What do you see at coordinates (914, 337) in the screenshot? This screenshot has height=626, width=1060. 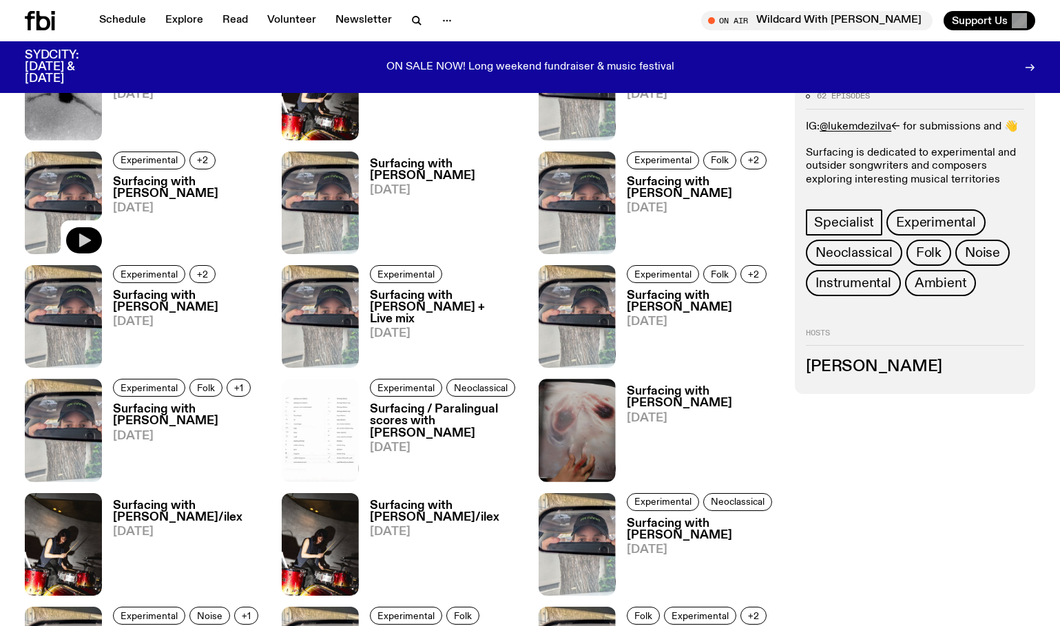 I see `h2: Hosts` at bounding box center [914, 337].